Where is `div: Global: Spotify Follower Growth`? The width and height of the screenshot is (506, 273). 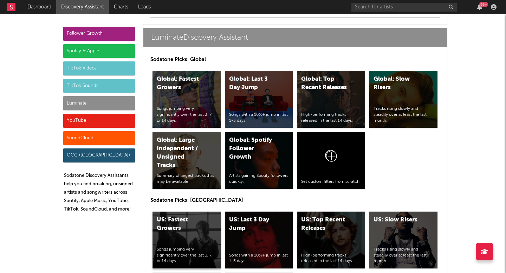
div: Global: Spotify Follower Growth is located at coordinates (253, 149).